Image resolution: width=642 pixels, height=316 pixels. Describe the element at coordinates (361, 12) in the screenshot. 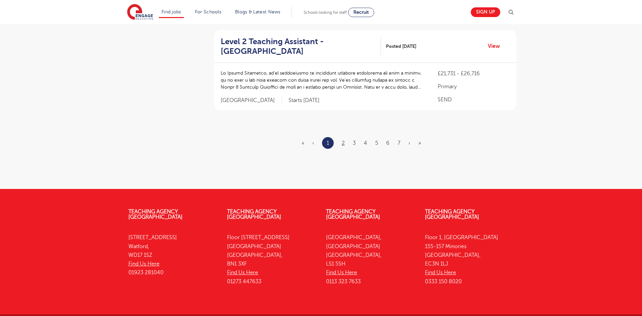

I see `span: Recruit` at that location.